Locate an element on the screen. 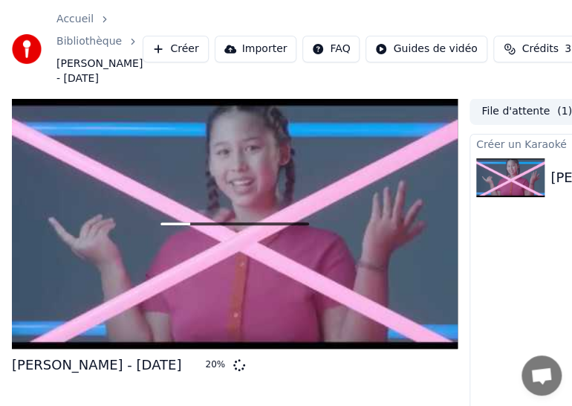 The width and height of the screenshot is (572, 406). div: Ouvrir le chat is located at coordinates (542, 375).